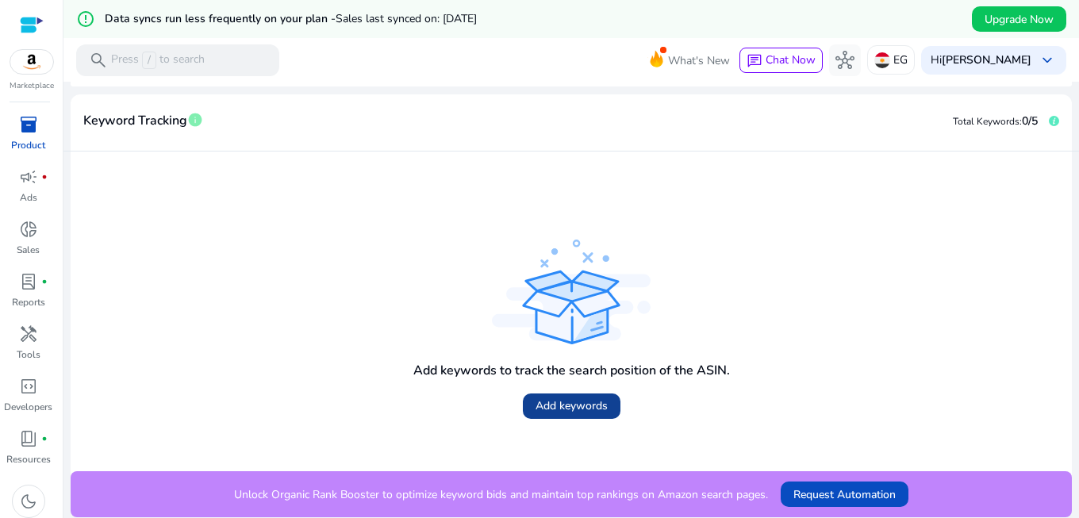 This screenshot has height=518, width=1079. Describe the element at coordinates (195, 120) in the screenshot. I see `span: info` at that location.